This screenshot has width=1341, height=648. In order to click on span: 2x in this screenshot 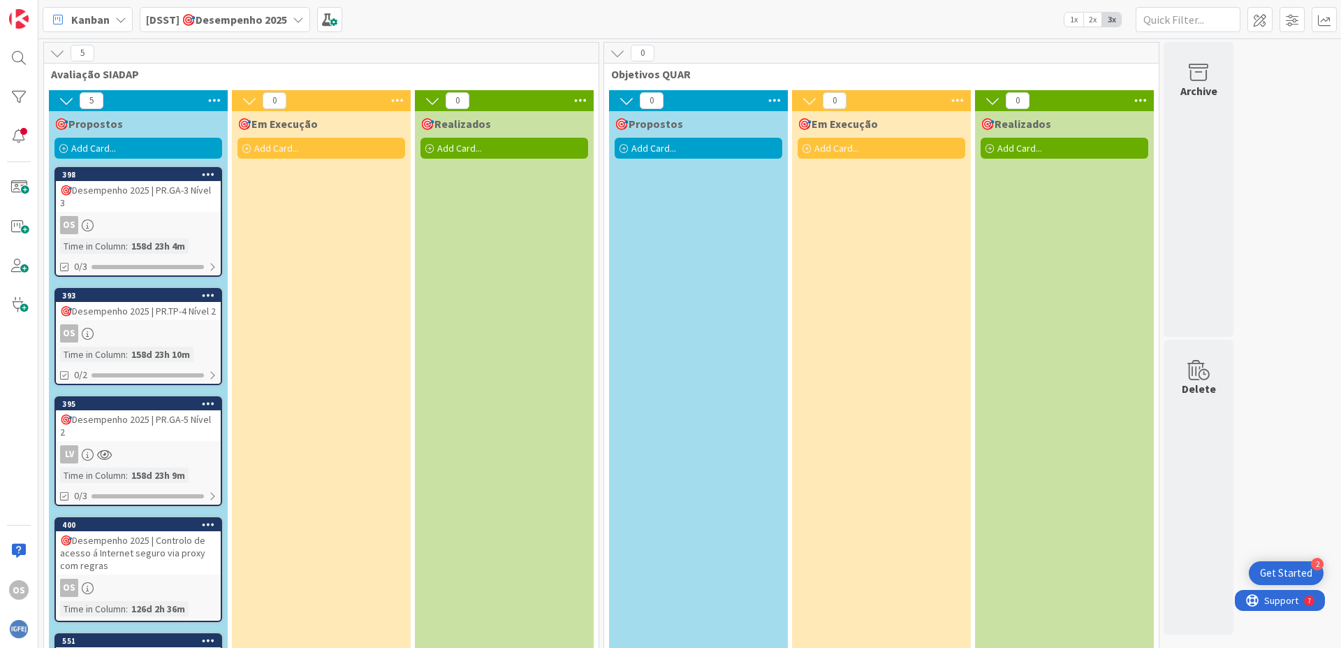, I will do `click(1093, 20)`.